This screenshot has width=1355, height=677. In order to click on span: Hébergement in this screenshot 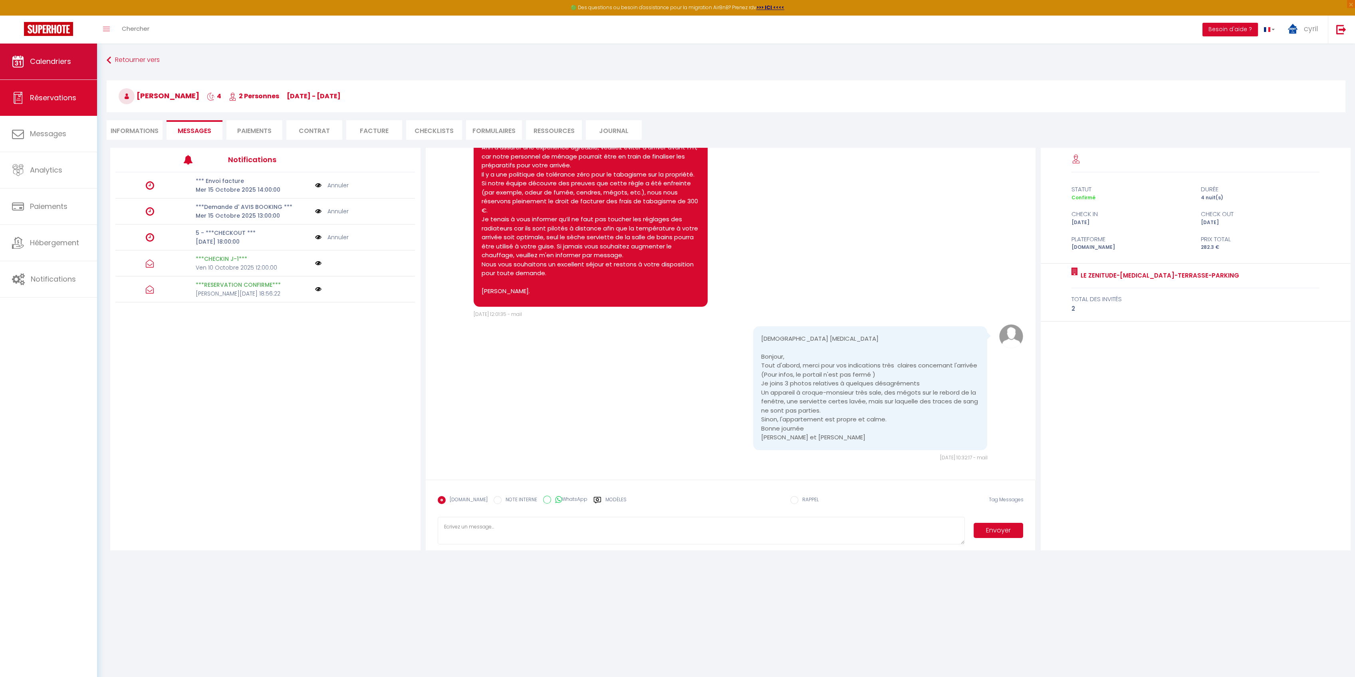, I will do `click(54, 242)`.